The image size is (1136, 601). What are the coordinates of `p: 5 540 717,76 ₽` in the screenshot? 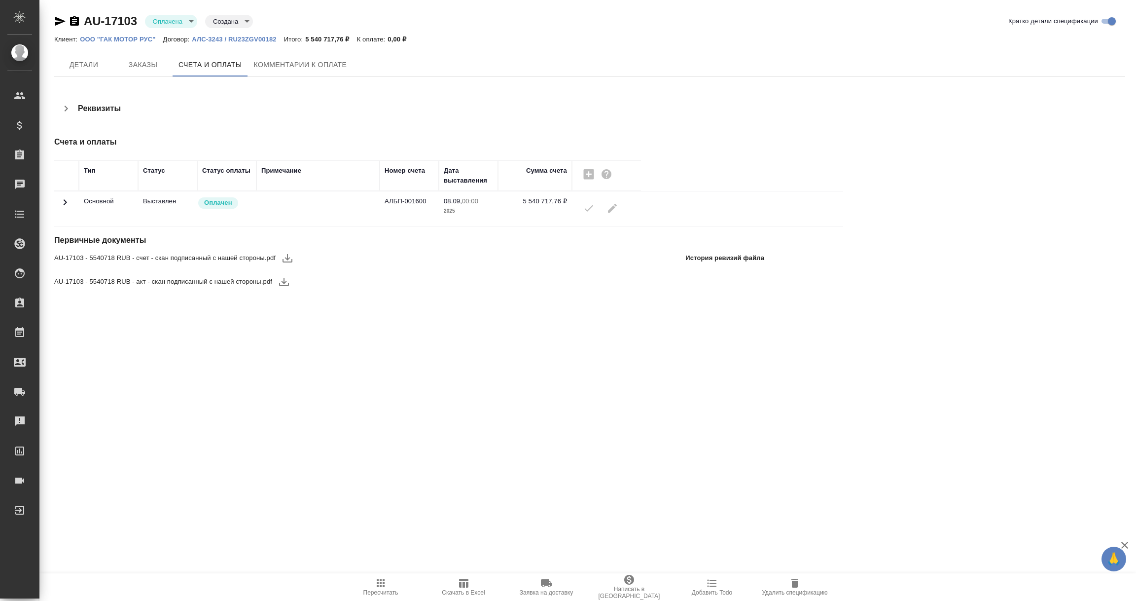 It's located at (331, 39).